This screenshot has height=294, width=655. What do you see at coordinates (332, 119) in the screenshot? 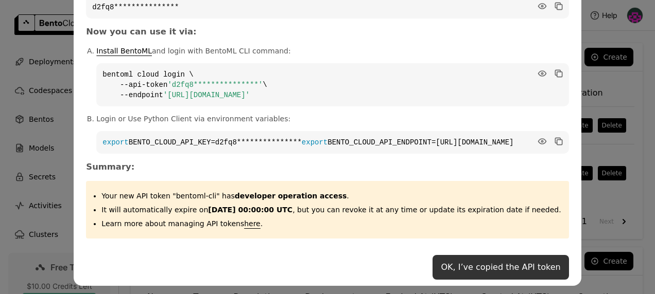
I see `p: Login or Use Python Client via environment variables:` at bounding box center [332, 119].